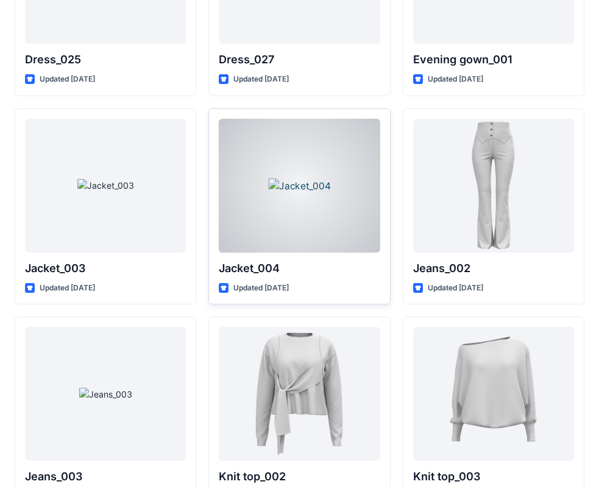  What do you see at coordinates (105, 186) in the screenshot?
I see `a: Jacket_003` at bounding box center [105, 186].